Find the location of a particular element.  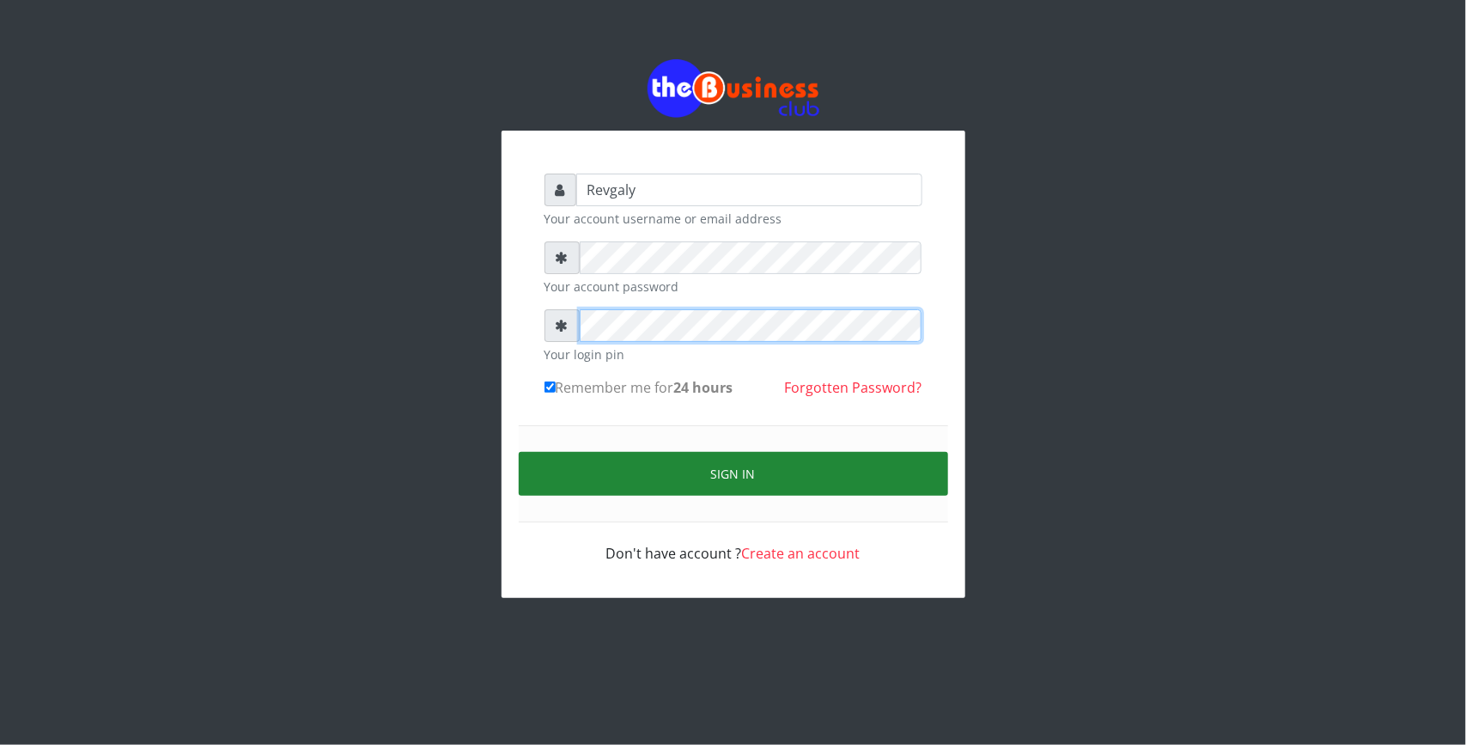

label: Remember me for is located at coordinates (639, 387).